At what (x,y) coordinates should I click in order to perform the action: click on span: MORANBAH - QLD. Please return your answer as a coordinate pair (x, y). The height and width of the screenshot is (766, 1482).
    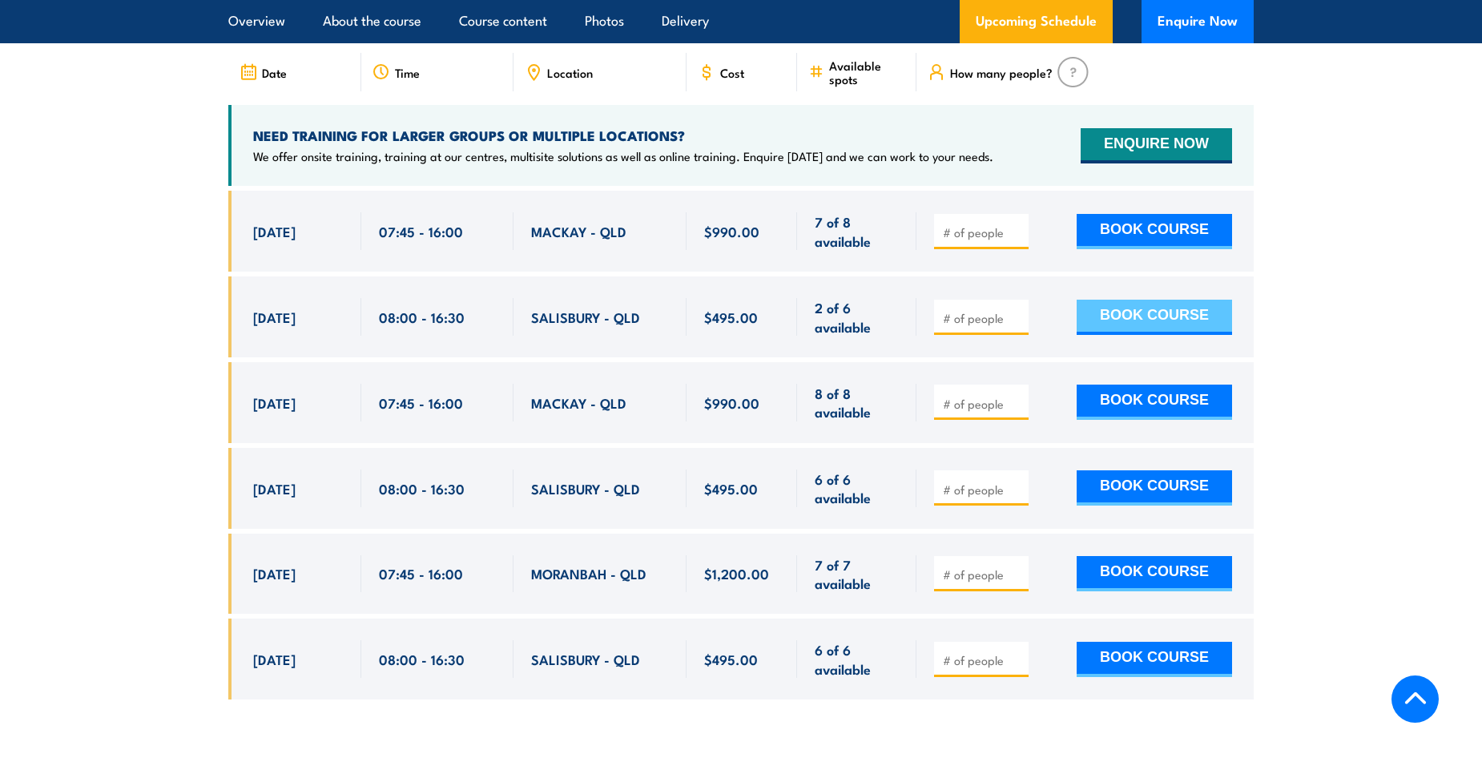
    Looking at the image, I should click on (589, 573).